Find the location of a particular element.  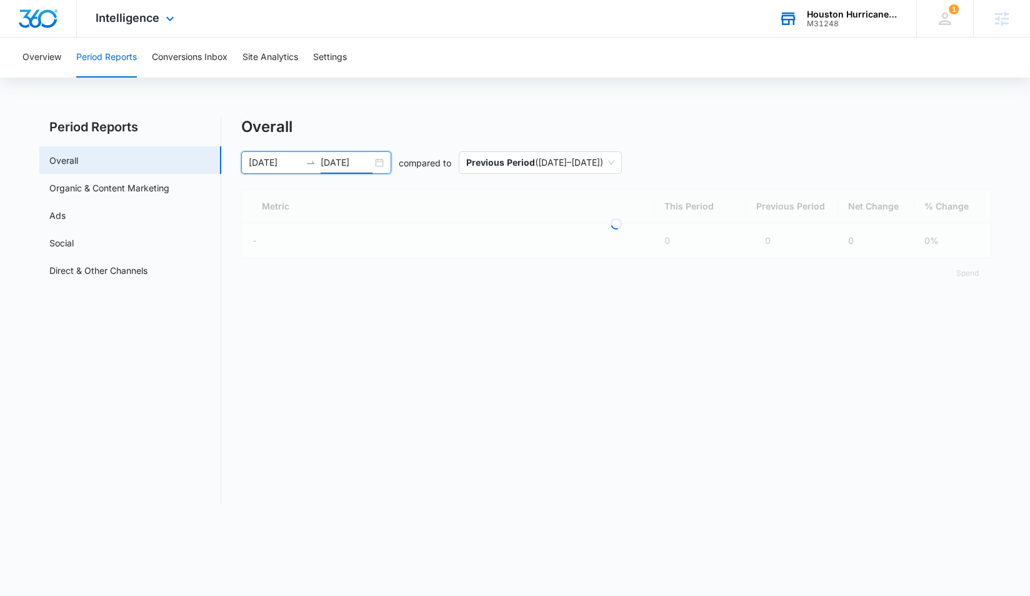

button: Conversions Inbox is located at coordinates (189, 57).